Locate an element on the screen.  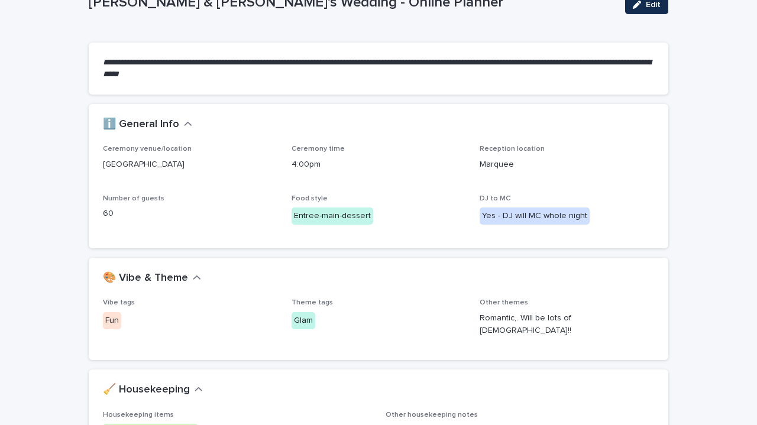
span: DJ to MC is located at coordinates (495, 199).